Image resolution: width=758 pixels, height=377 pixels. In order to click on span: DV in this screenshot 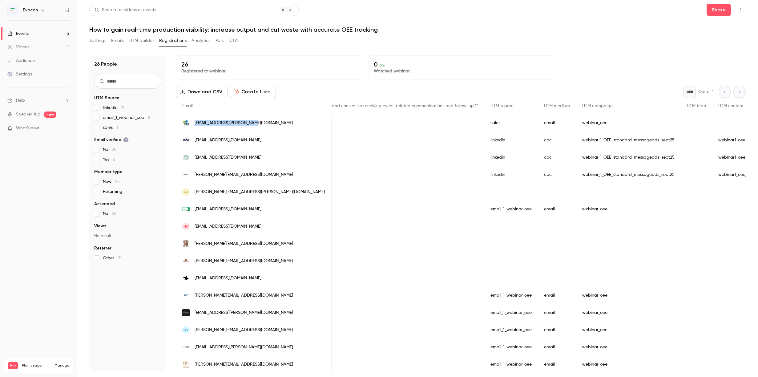, I will do `click(186, 330)`.